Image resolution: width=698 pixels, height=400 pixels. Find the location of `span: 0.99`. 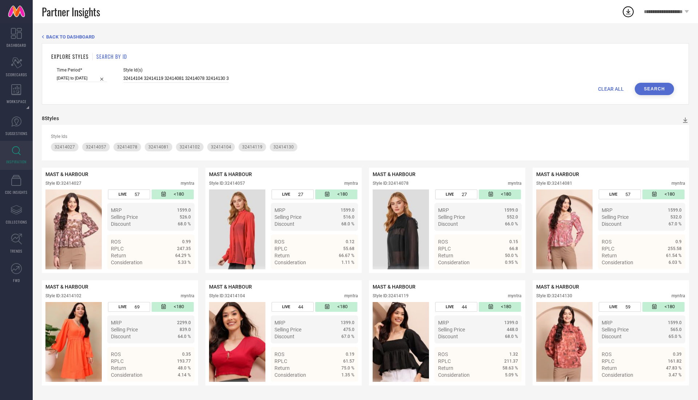

span: 0.99 is located at coordinates (186, 242).